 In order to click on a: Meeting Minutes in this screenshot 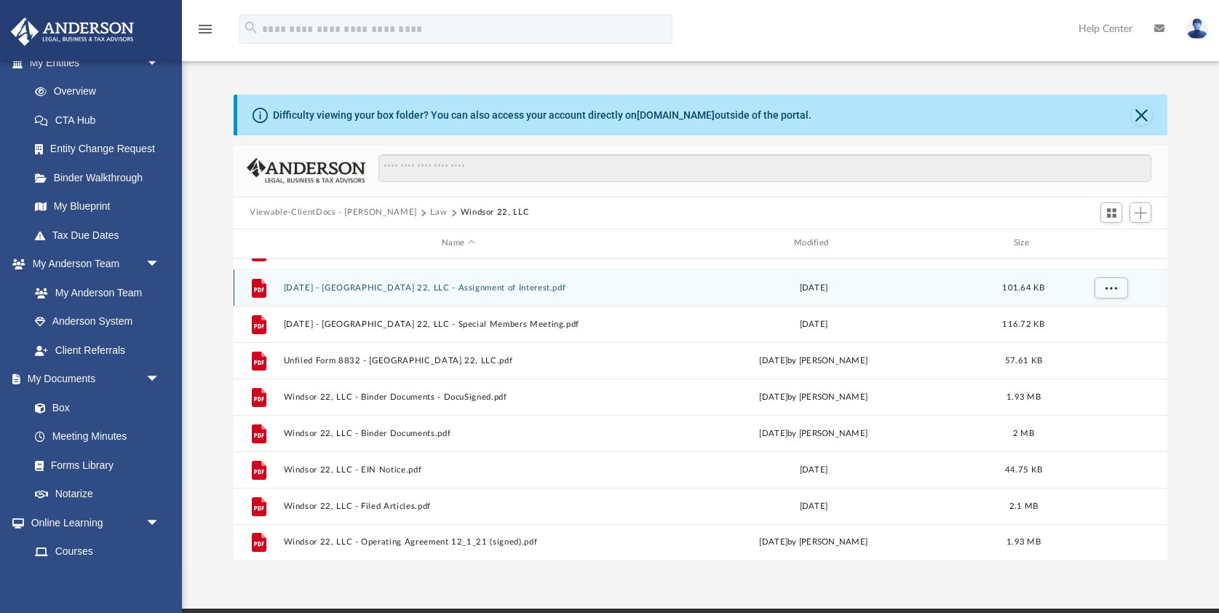, I will do `click(98, 437)`.